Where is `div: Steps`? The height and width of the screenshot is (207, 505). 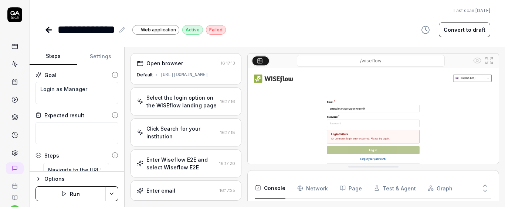 div: Steps is located at coordinates (52, 156).